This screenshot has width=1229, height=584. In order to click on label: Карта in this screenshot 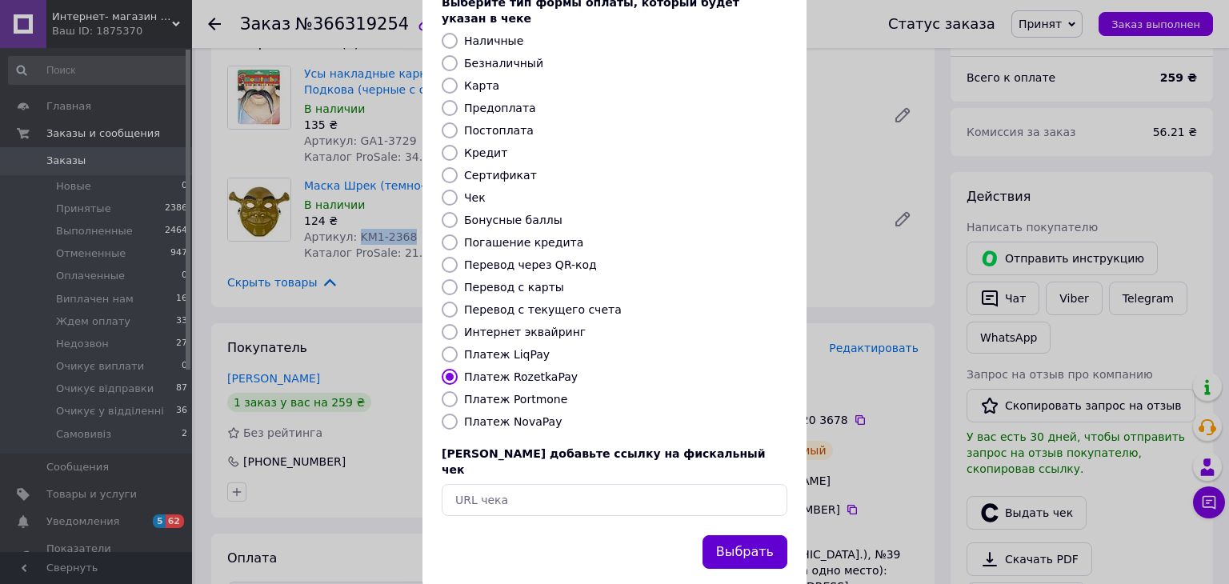, I will do `click(482, 86)`.